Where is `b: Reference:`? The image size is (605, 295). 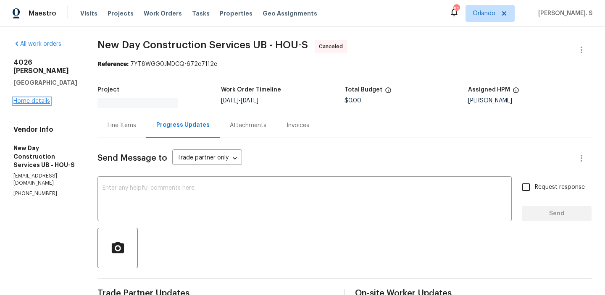 b: Reference: is located at coordinates (113, 64).